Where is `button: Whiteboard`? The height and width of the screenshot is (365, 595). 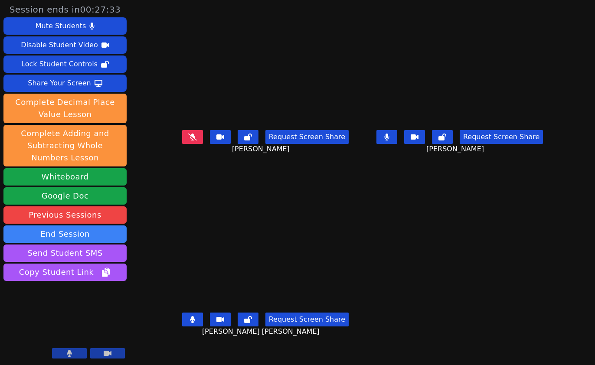
button: Whiteboard is located at coordinates (65, 177).